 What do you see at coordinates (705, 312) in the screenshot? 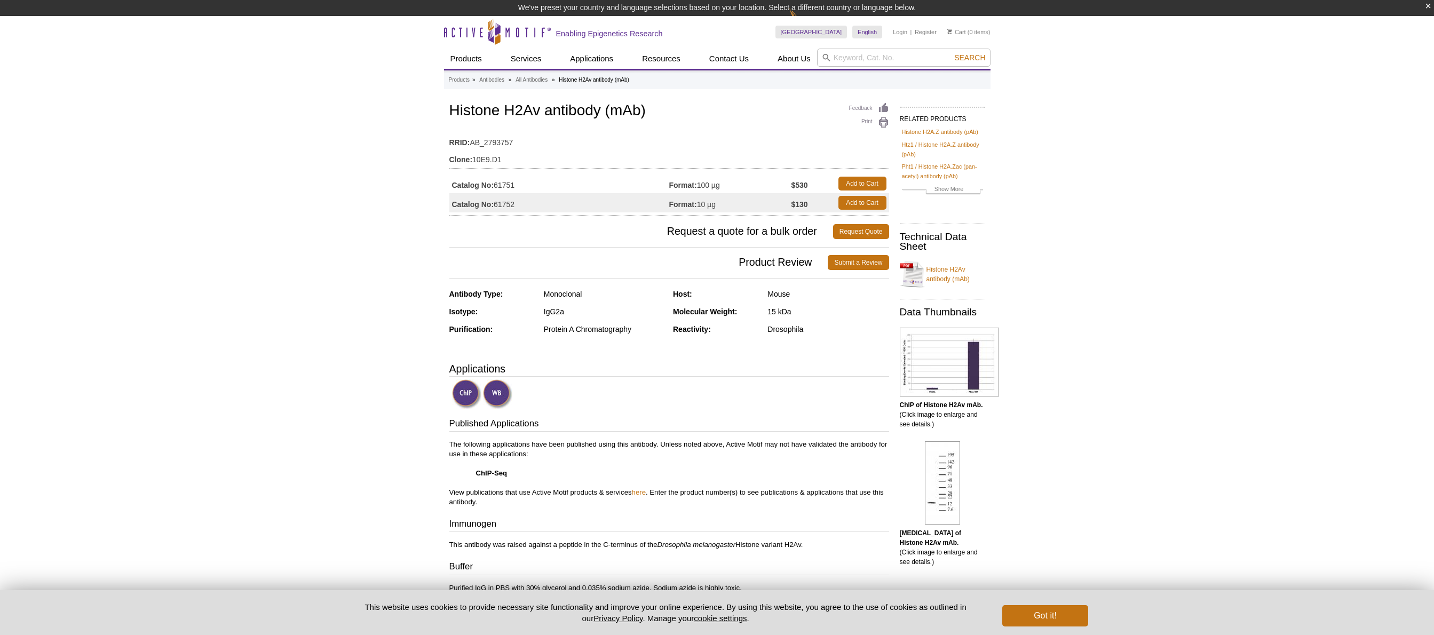
I see `strong: Molecular Weight:` at bounding box center [705, 312].